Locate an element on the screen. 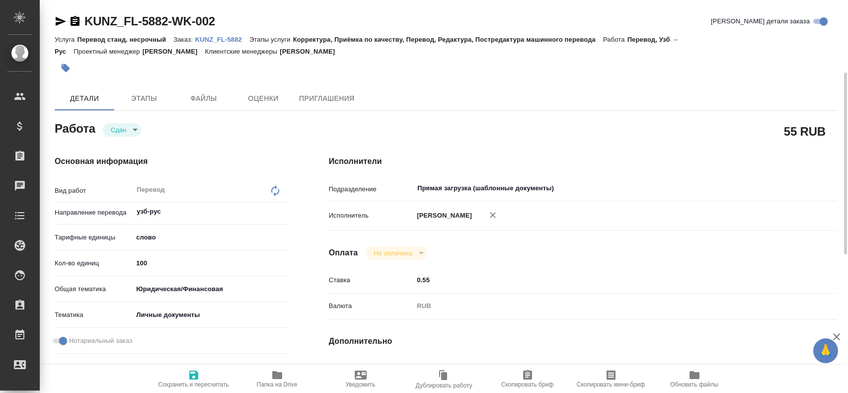 This screenshot has width=848, height=393. p: Корректура, Приёмка по качеству, Перевод, Редактура, Постредактура машинного перевода is located at coordinates (448, 39).